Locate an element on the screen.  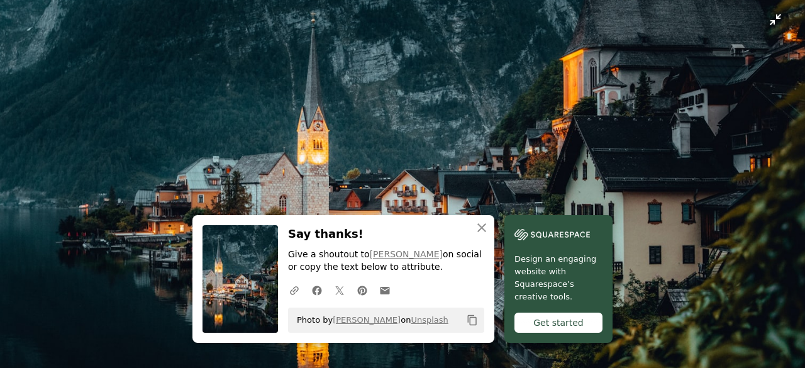
span: Photo by on is located at coordinates (369, 320).